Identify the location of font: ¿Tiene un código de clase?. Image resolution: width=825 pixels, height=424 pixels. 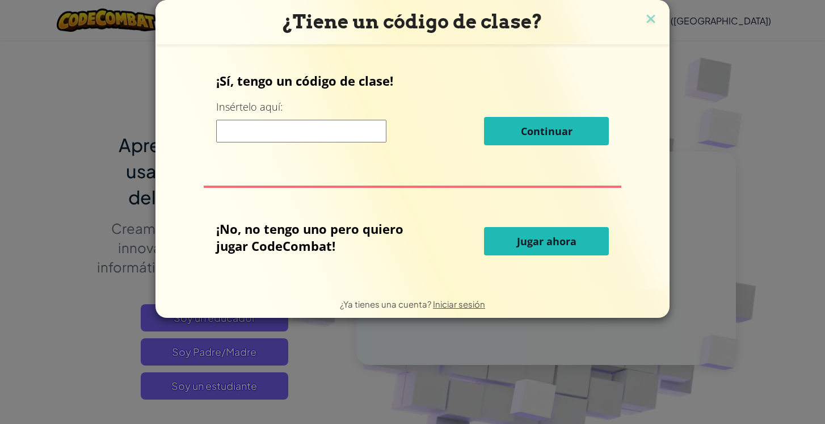
(412, 22).